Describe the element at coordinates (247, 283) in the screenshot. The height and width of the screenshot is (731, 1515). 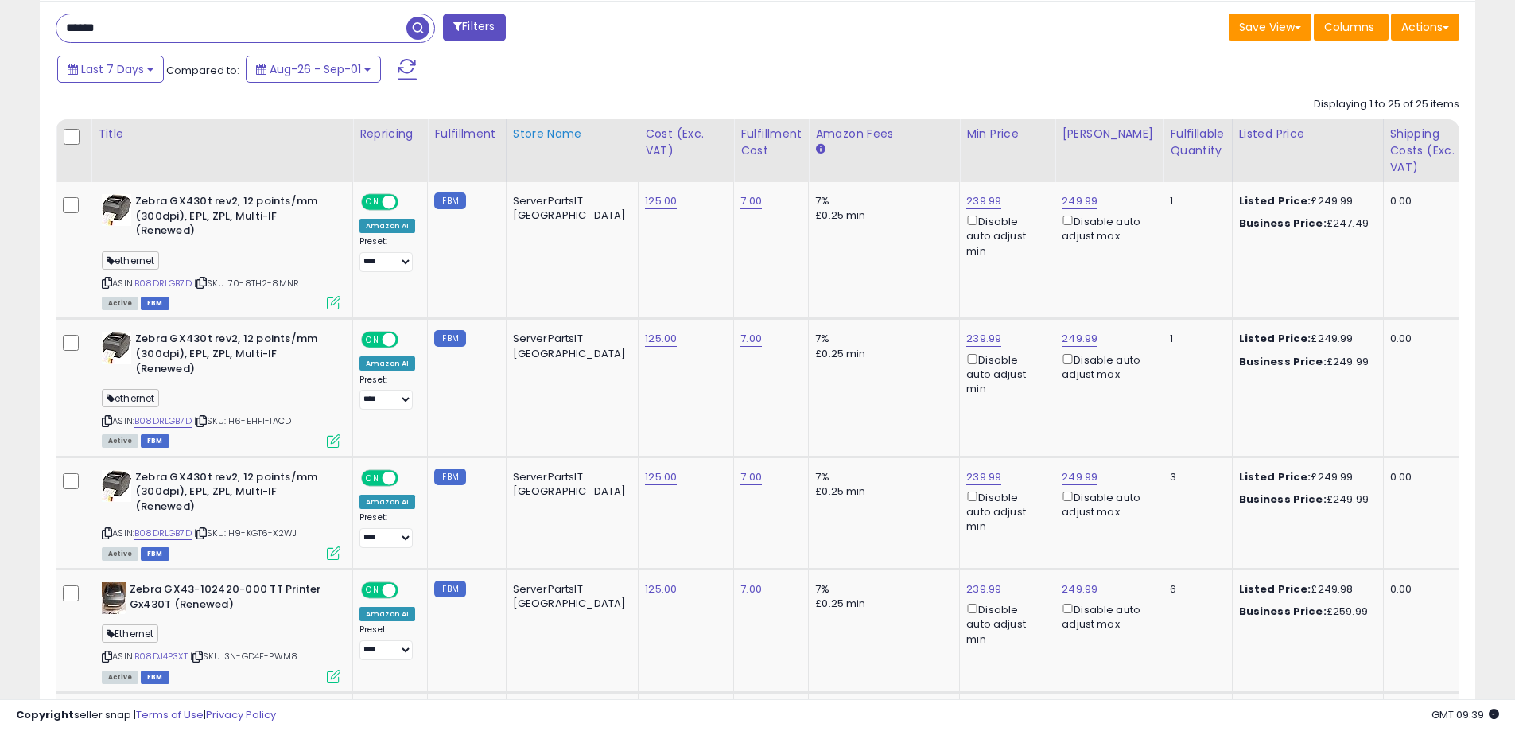
I see `span: | SKU: 70-8TH2-8MNR` at that location.